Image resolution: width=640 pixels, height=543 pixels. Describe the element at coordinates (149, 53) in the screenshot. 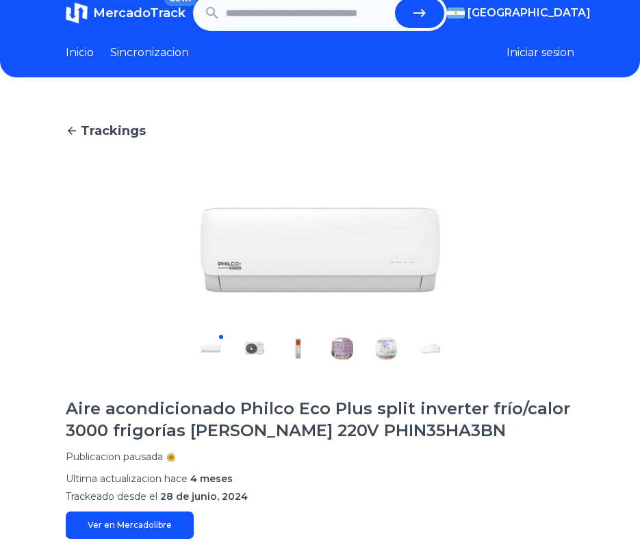

I see `a: Sincronizacion` at that location.